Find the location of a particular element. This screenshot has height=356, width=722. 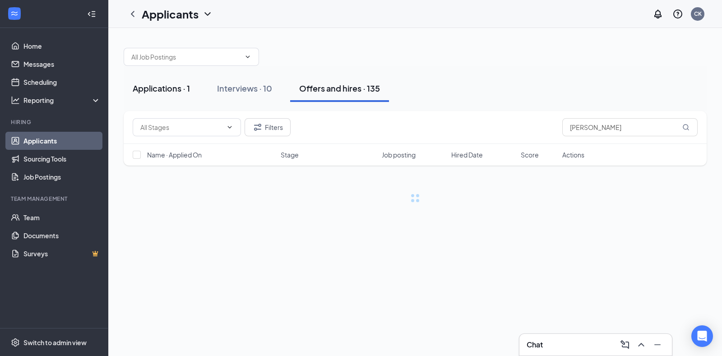

button: ChevronUp is located at coordinates (641, 345).